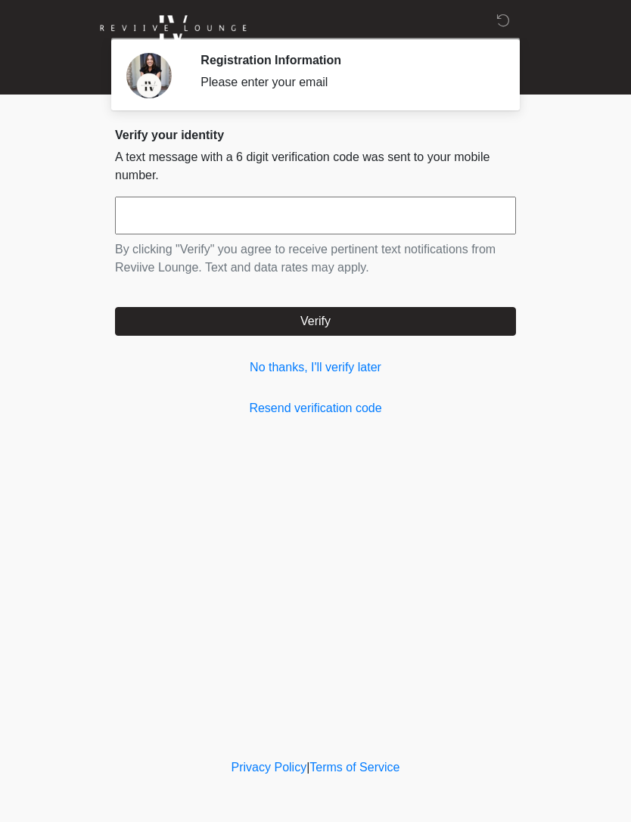 Image resolution: width=631 pixels, height=822 pixels. Describe the element at coordinates (315, 259) in the screenshot. I see `p: By clicking "Verify" you agree to receive pertinent text notifications from Reviive Lounge. Text ...` at that location.